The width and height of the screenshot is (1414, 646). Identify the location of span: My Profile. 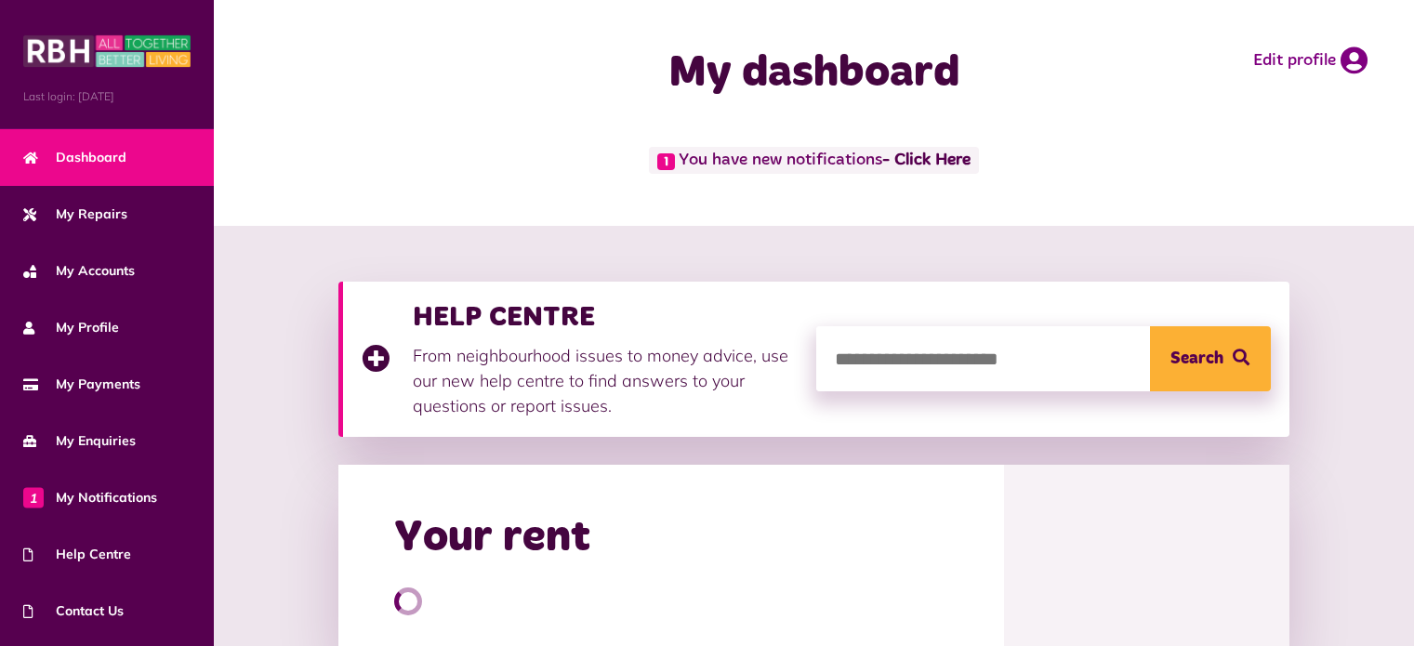
(71, 327).